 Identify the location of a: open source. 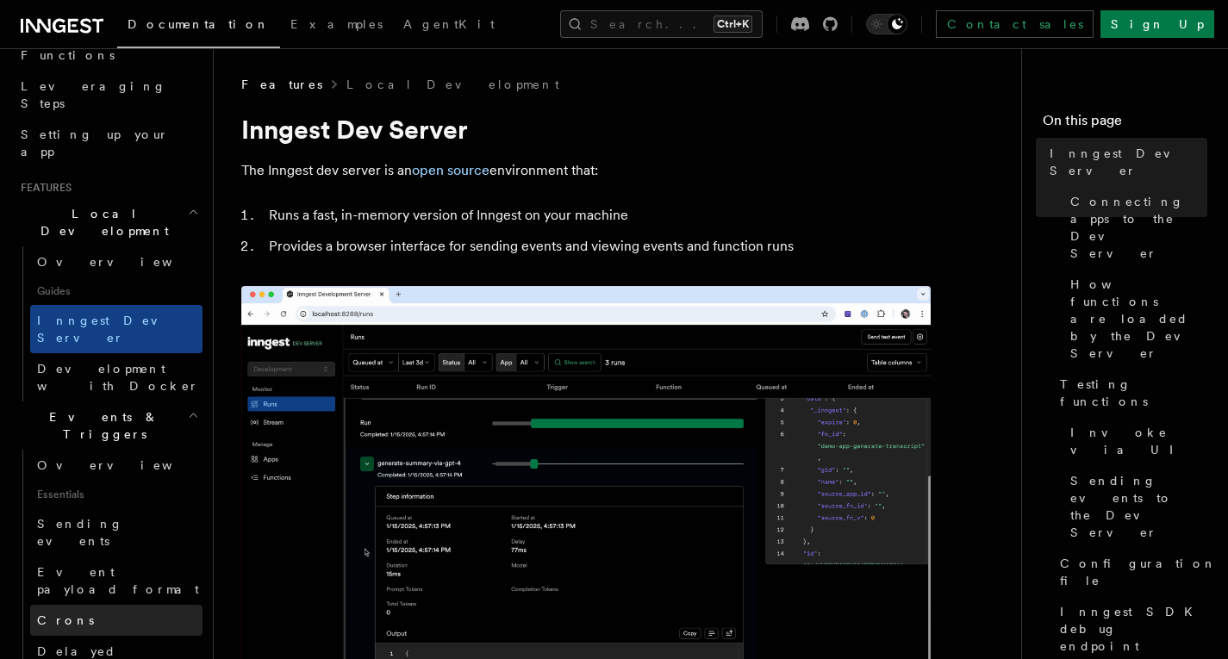
(451, 170).